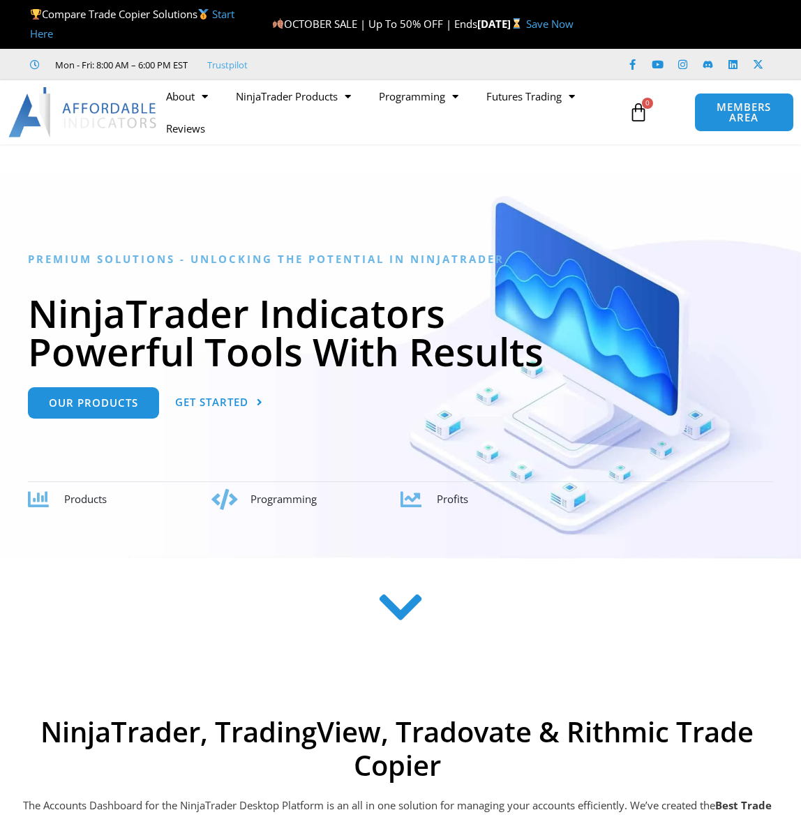 The image size is (801, 817). Describe the element at coordinates (211, 402) in the screenshot. I see `span: Get Started` at that location.